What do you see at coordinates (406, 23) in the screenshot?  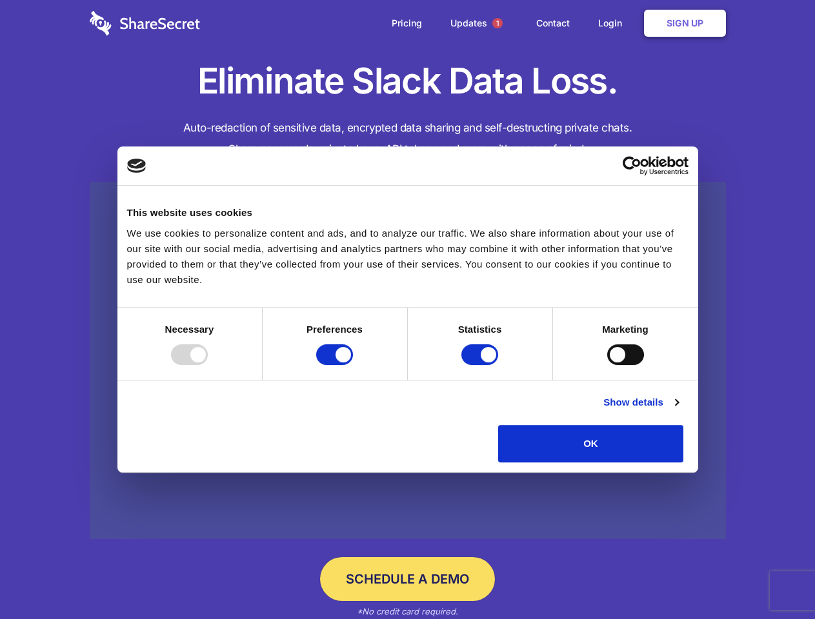 I see `a: Pricing` at bounding box center [406, 23].